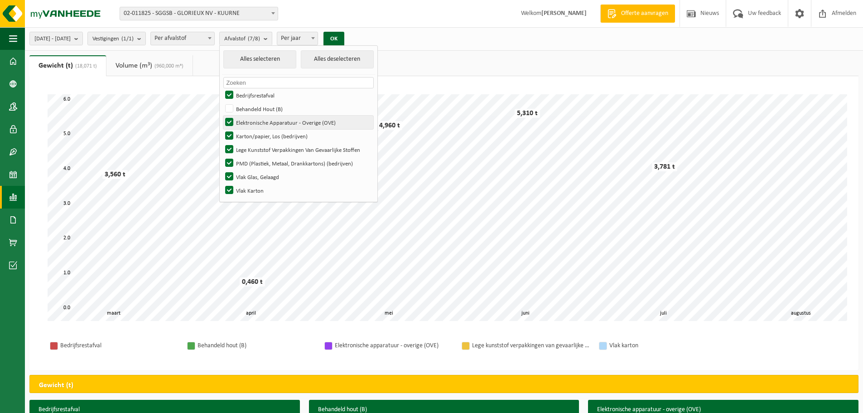  Describe the element at coordinates (252, 282) in the screenshot. I see `div: 0,460 t` at that location.